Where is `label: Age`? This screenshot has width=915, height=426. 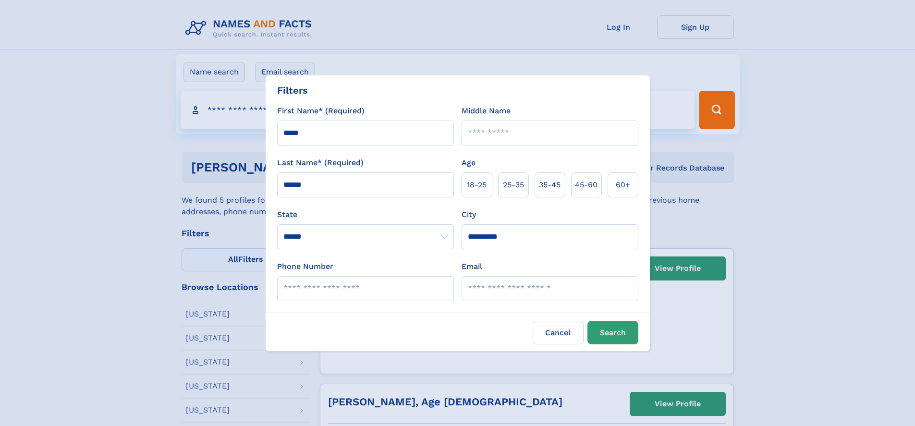
label: Age is located at coordinates (468, 163).